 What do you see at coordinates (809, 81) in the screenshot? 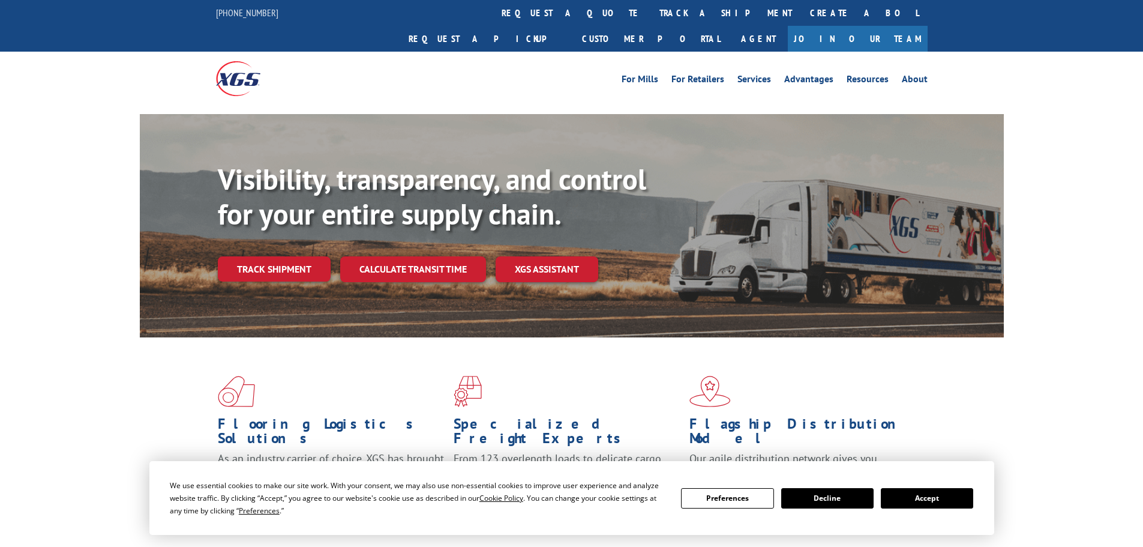
I see `a: Advantages` at bounding box center [809, 81].